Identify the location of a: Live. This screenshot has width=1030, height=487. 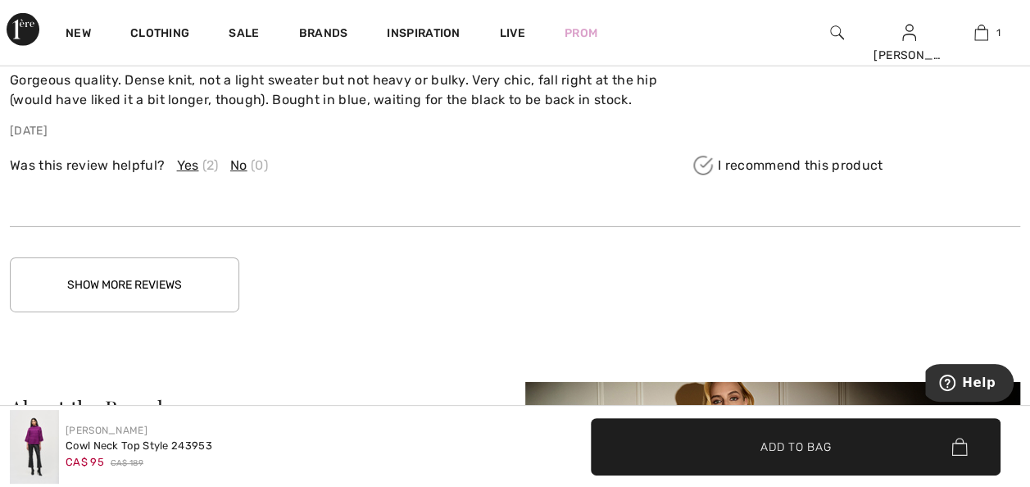
(512, 33).